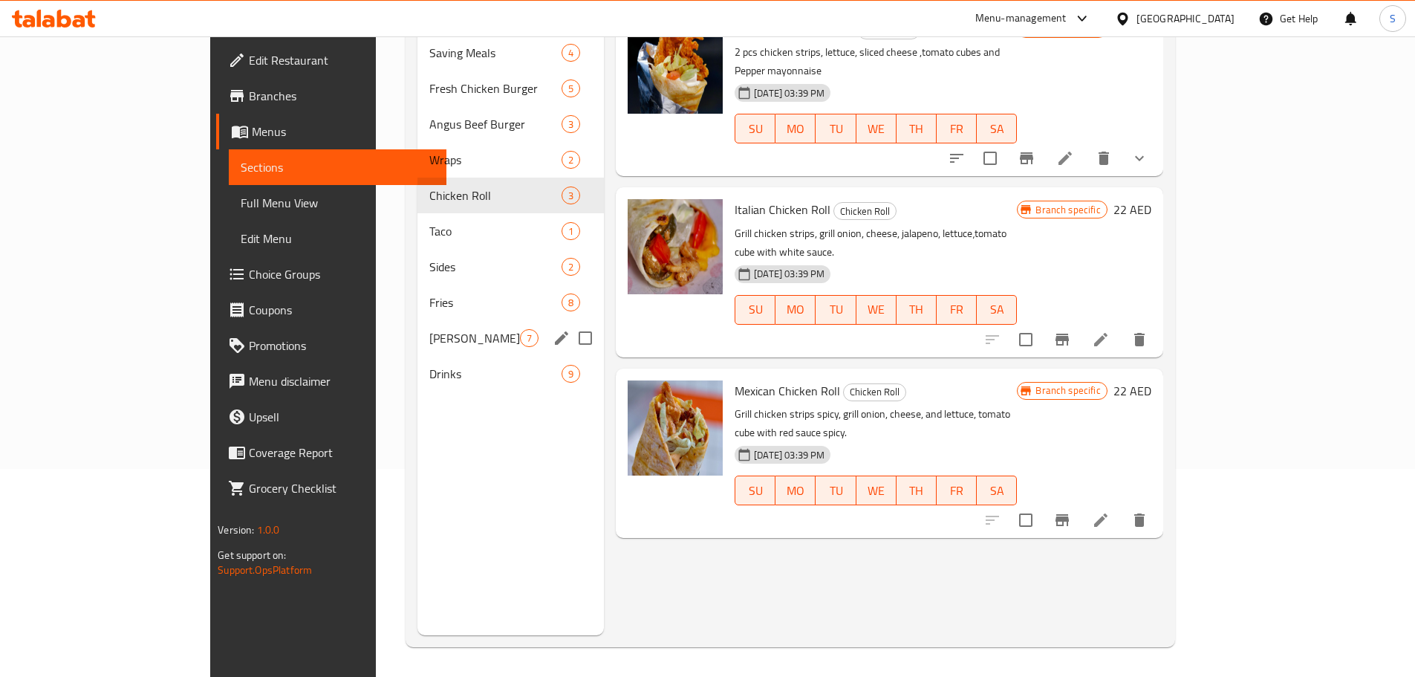 The image size is (1415, 677). Describe the element at coordinates (235, 530) in the screenshot. I see `span: Version:` at that location.